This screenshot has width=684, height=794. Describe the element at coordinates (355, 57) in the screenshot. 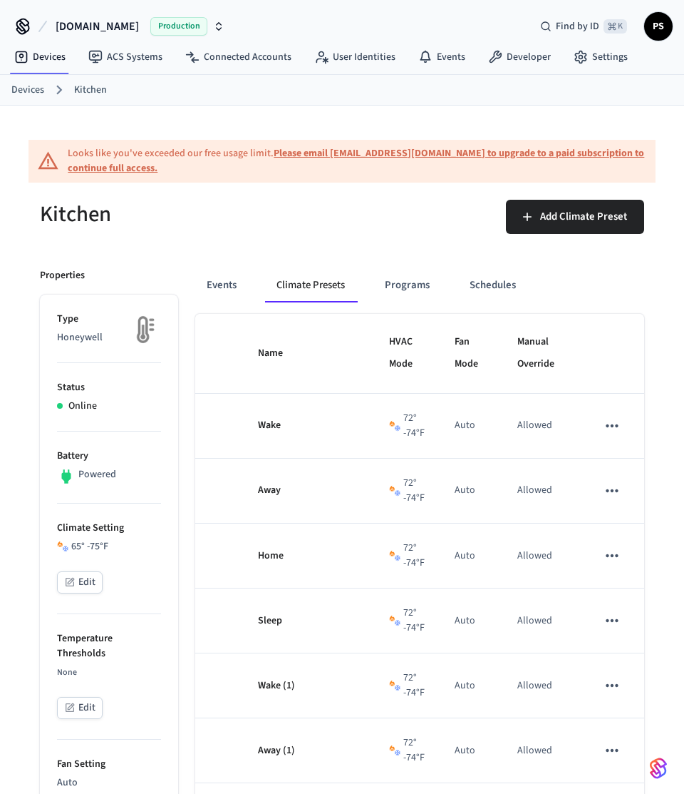

I see `a: User Identities` at that location.